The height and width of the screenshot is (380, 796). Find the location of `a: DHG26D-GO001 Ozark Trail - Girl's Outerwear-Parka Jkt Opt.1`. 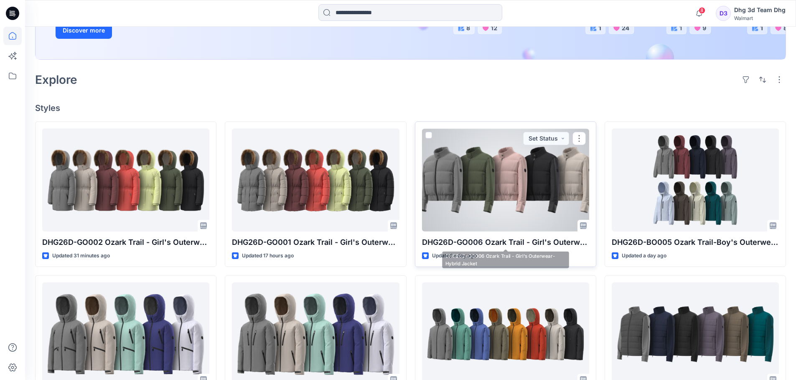

a: DHG26D-GO001 Ozark Trail - Girl's Outerwear-Parka Jkt Opt.1 is located at coordinates (315, 180).